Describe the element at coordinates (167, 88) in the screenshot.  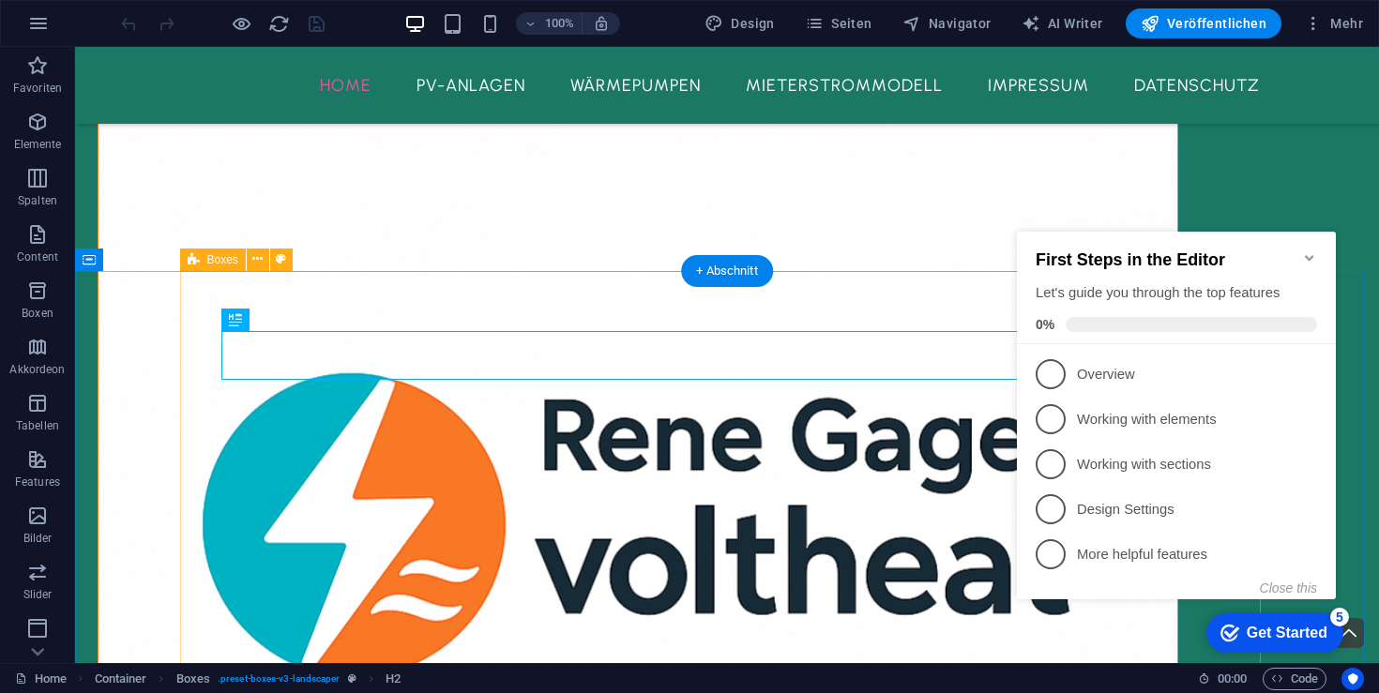
I see `div: Let's guide you through the top features` at that location.